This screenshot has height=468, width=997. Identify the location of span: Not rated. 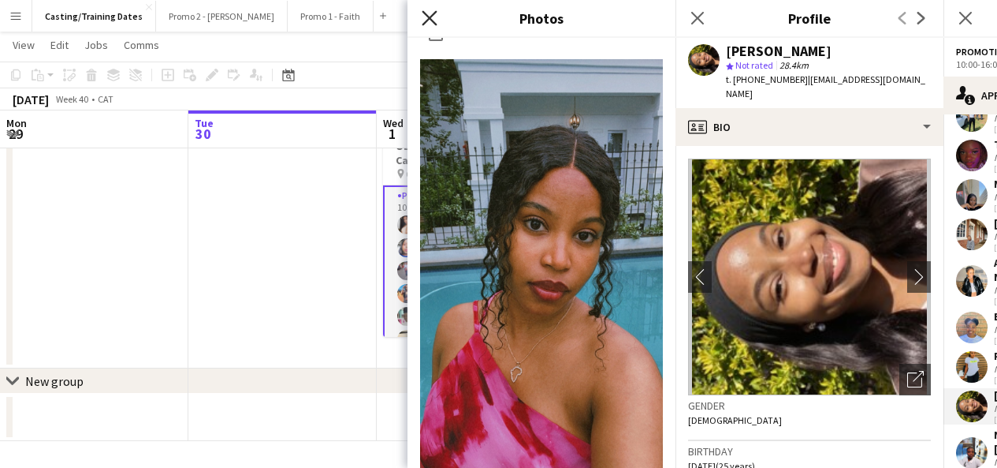
(755, 65).